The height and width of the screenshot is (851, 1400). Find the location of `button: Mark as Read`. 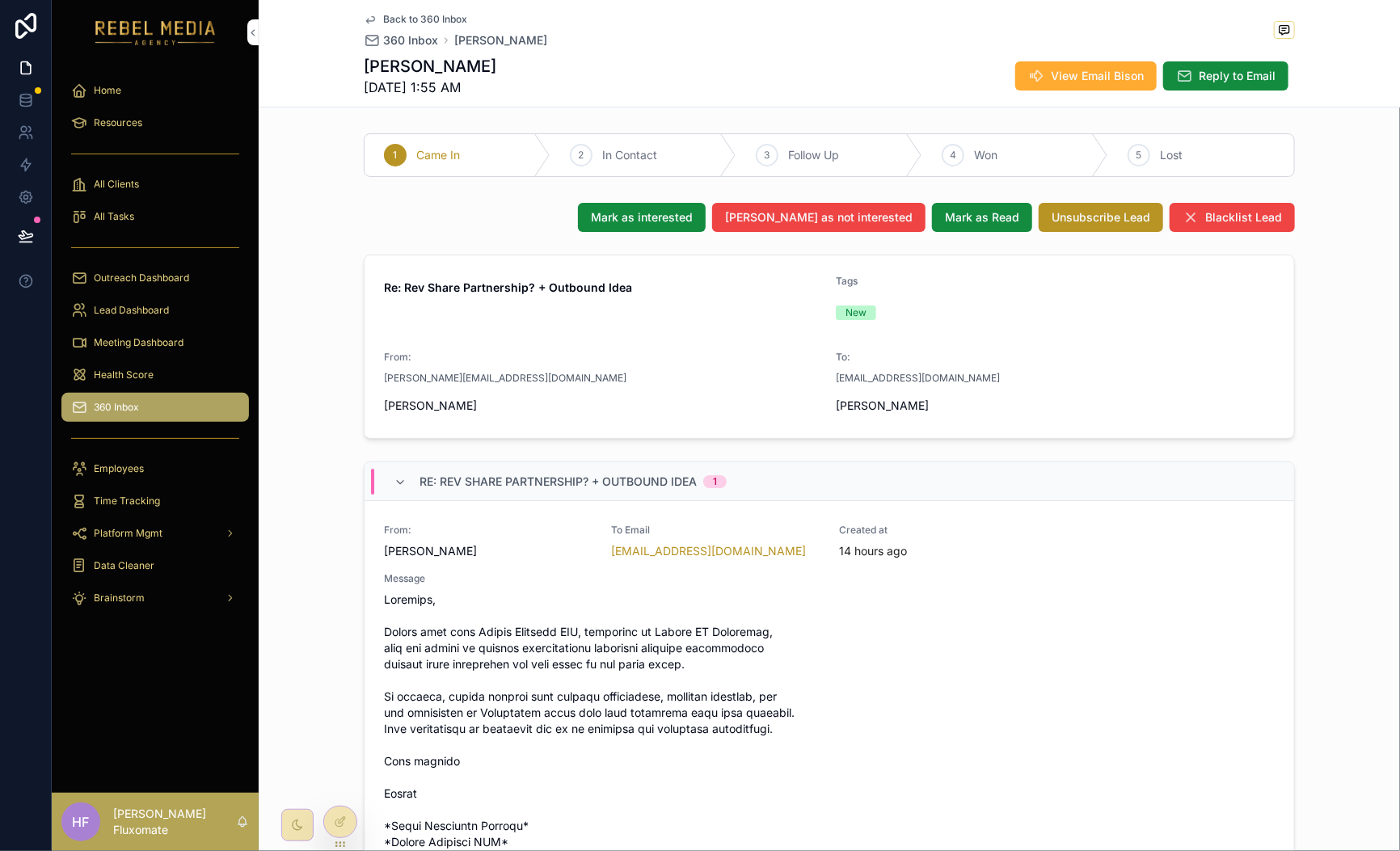

button: Mark as Read is located at coordinates (982, 217).